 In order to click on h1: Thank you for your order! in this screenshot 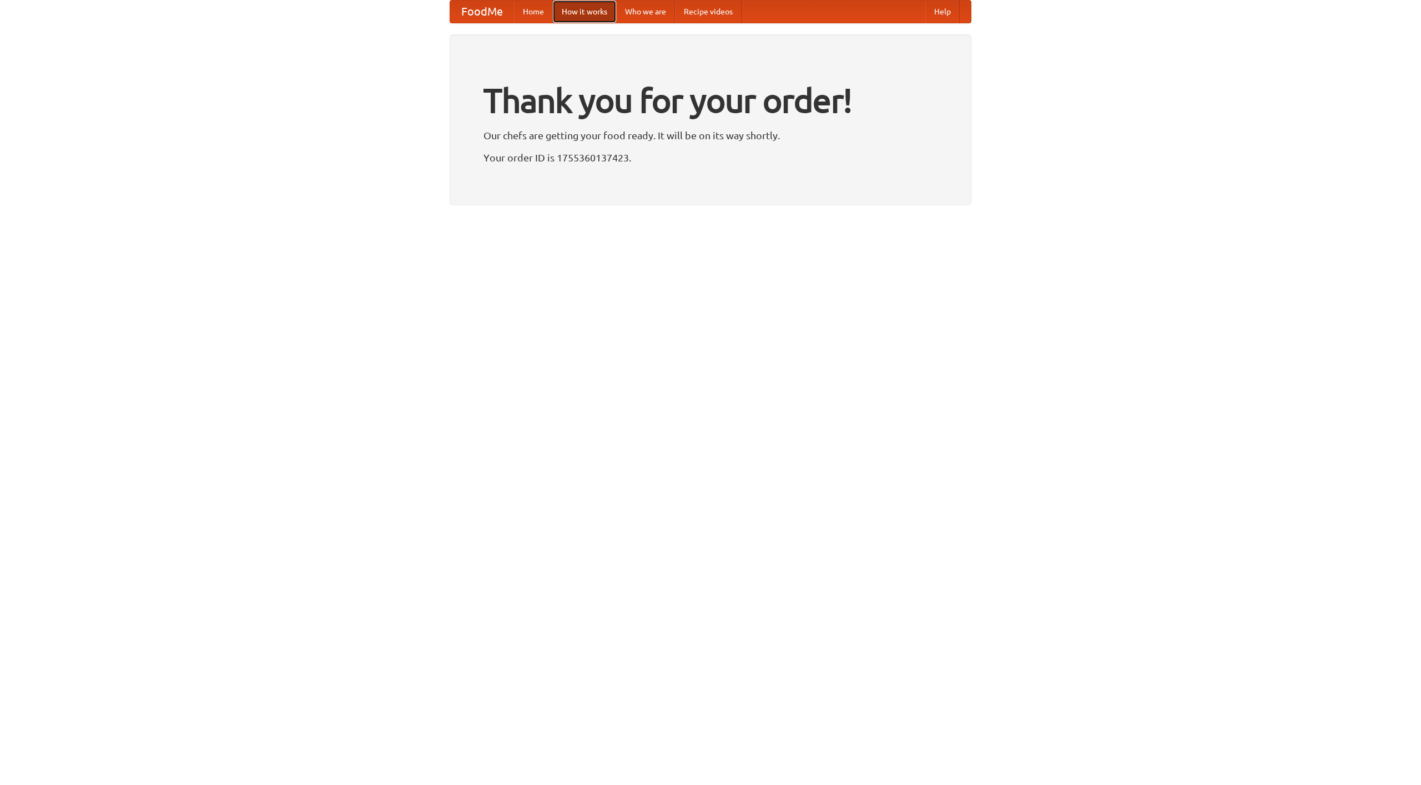, I will do `click(711, 100)`.